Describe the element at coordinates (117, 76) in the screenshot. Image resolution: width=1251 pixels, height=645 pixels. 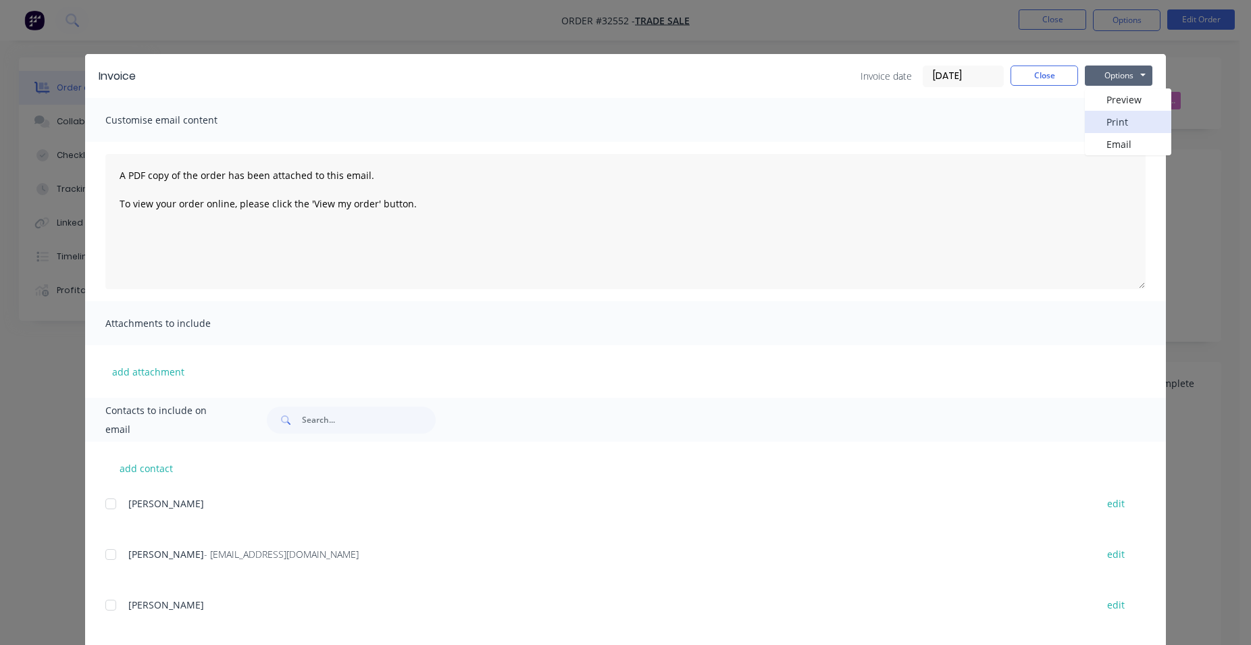
I see `div: Invoice` at that location.